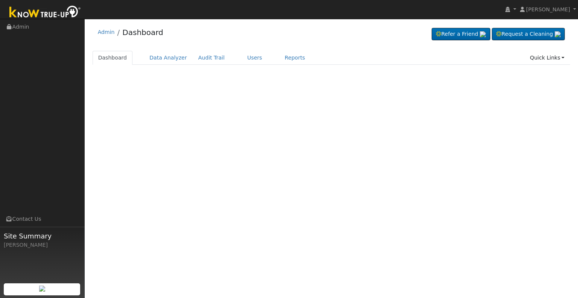 The image size is (578, 298). I want to click on a: Quick Links, so click(548, 58).